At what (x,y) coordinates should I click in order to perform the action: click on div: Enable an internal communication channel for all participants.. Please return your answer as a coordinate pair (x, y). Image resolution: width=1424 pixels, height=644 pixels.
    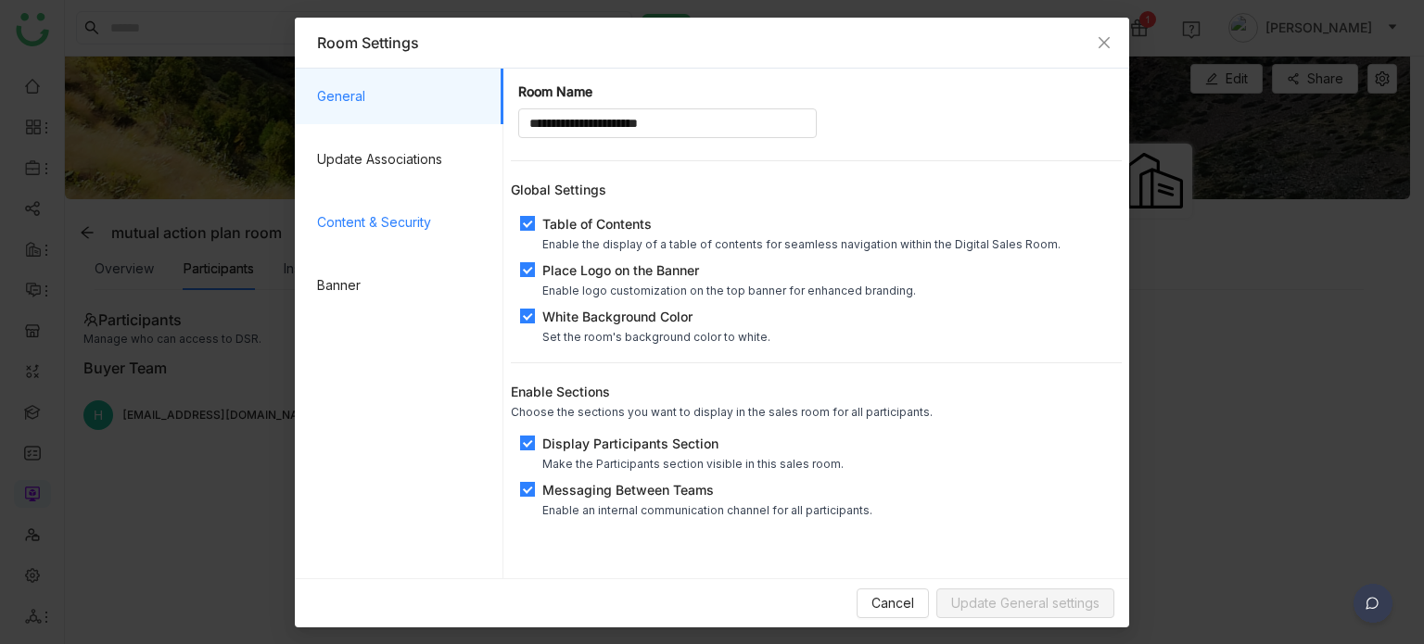
    Looking at the image, I should click on (707, 510).